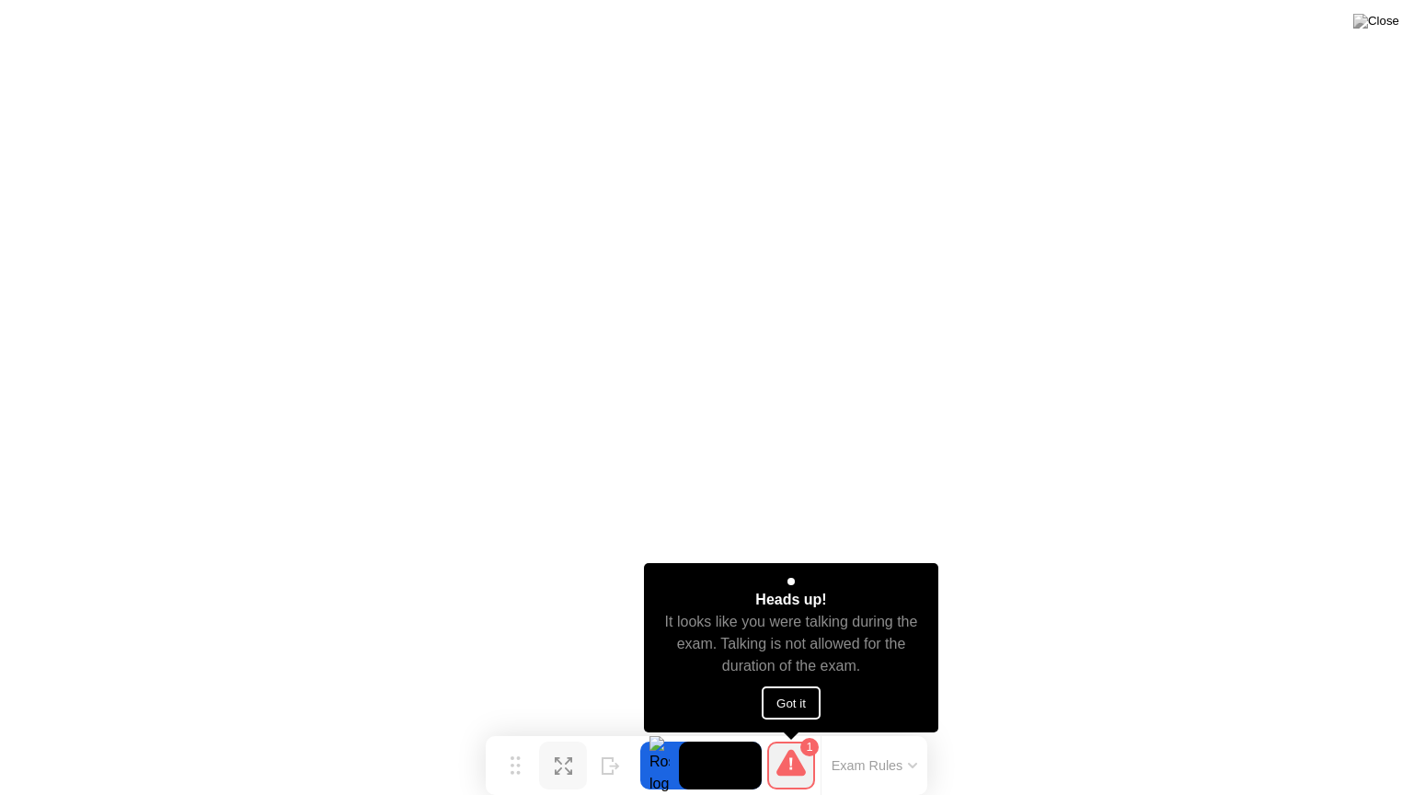 The image size is (1413, 795). I want to click on div: Heads up!, so click(790, 600).